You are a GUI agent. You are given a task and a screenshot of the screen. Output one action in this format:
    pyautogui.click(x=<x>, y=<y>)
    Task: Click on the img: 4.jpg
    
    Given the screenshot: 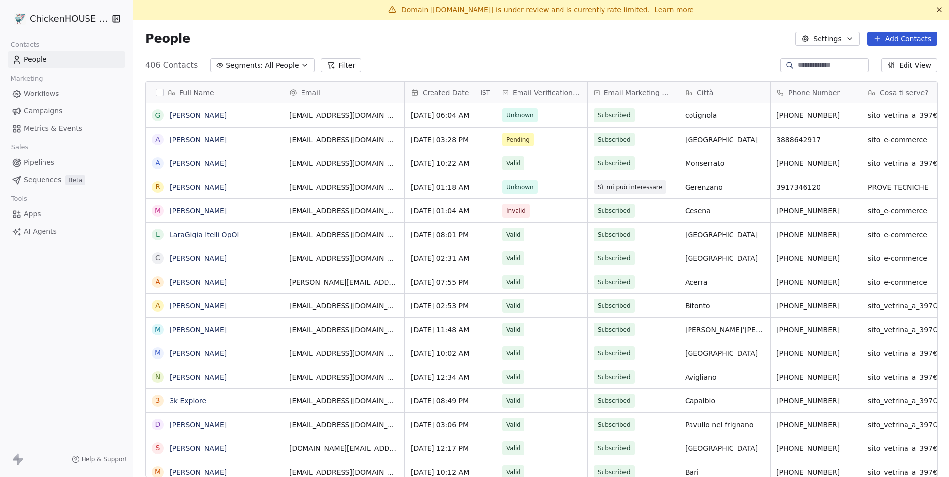 What is the action you would take?
    pyautogui.click(x=20, y=19)
    